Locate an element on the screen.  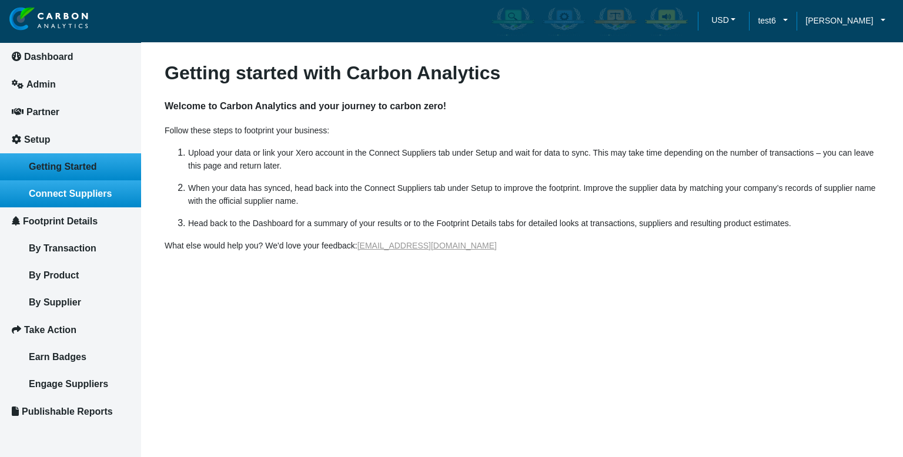
div: Carbon Efficient is located at coordinates (564, 21).